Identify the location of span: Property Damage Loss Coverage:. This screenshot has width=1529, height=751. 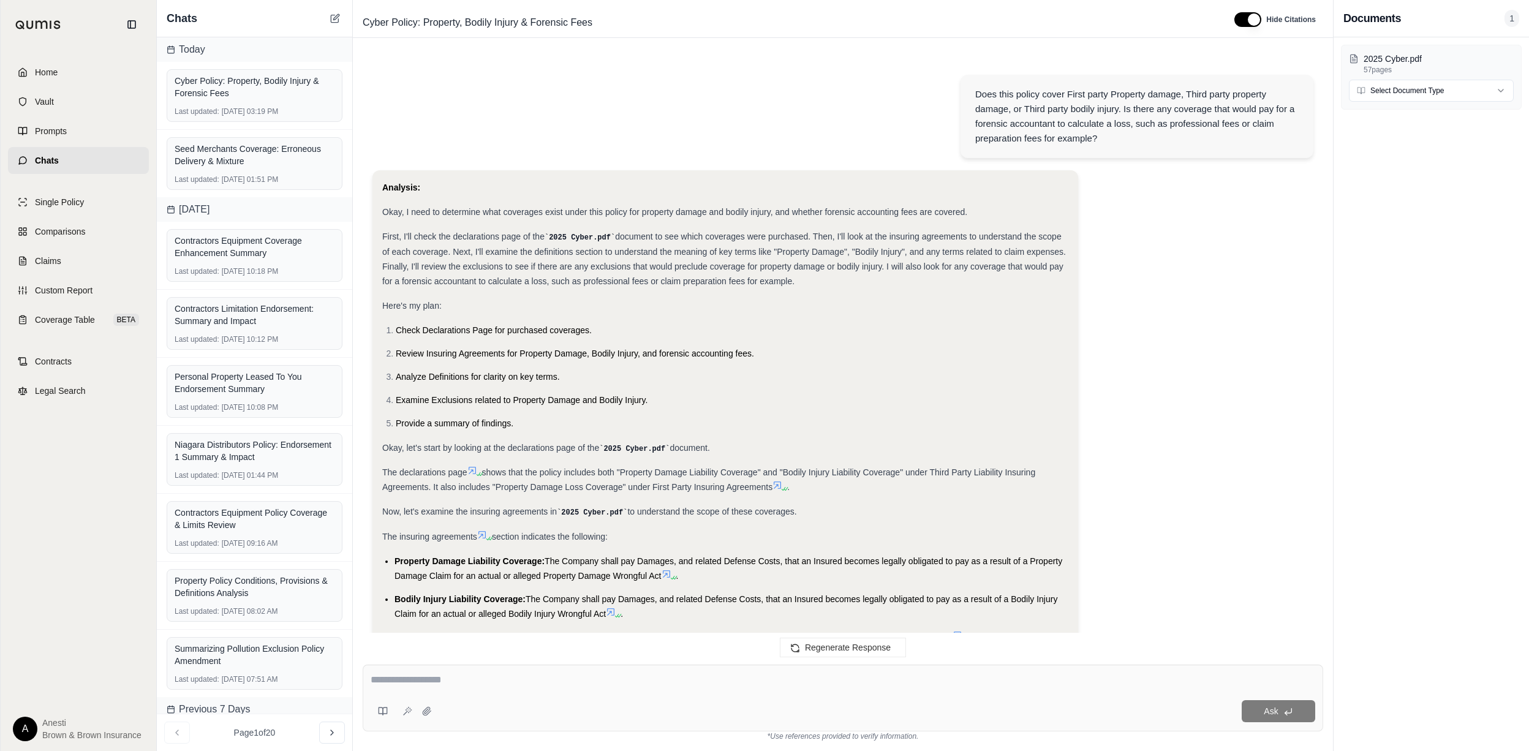
(463, 637).